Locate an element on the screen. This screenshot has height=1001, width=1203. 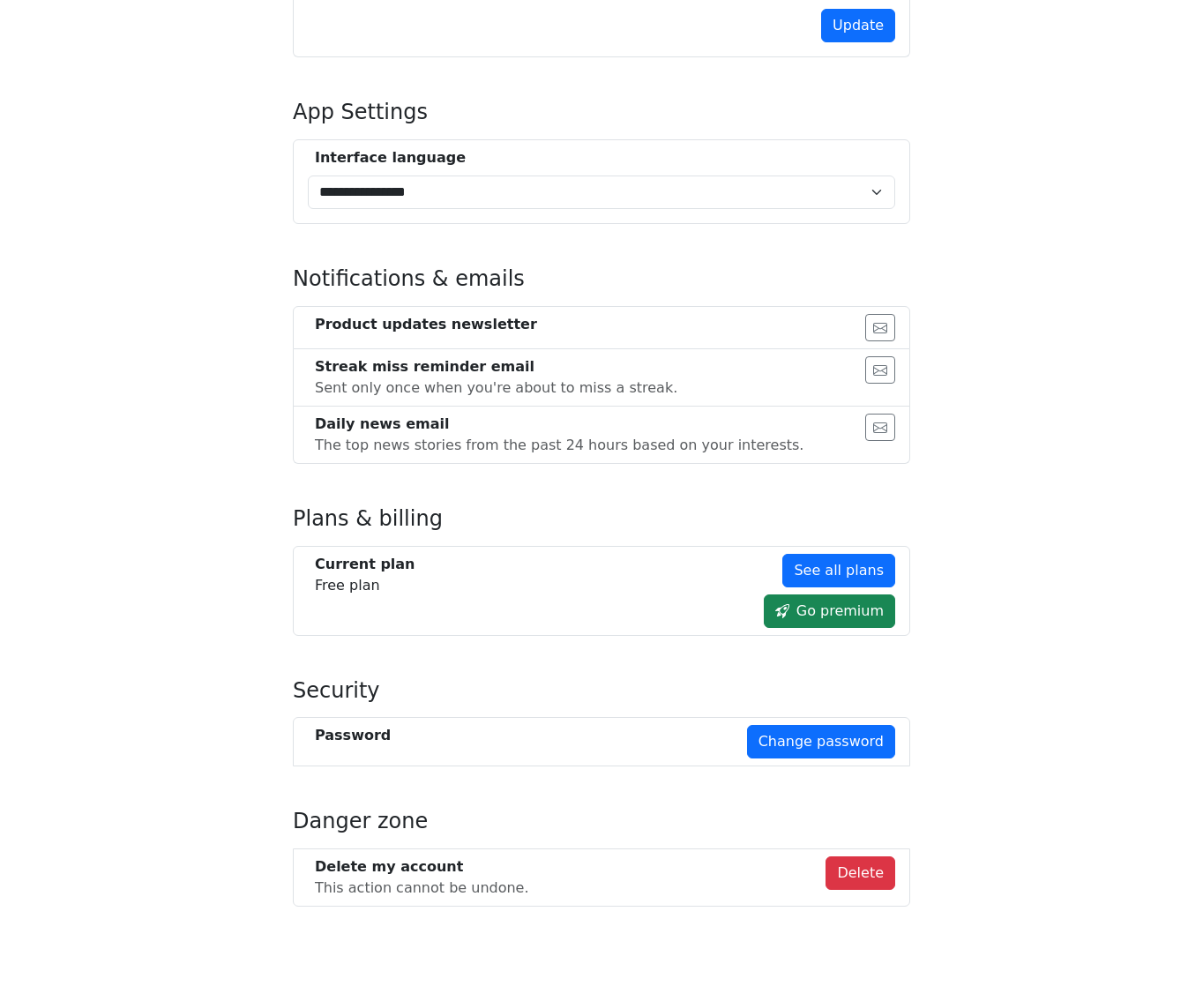
button: Update is located at coordinates (858, 26).